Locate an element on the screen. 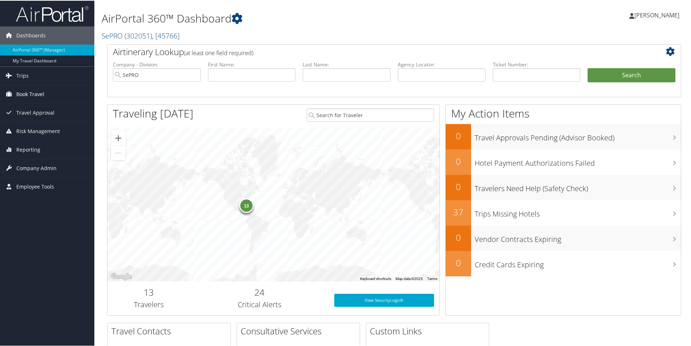 The width and height of the screenshot is (691, 346). h2: 13 is located at coordinates (149, 292).